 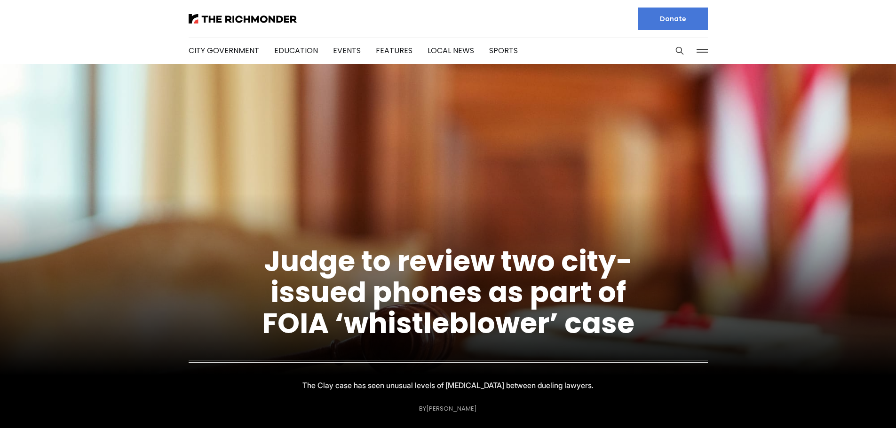 I want to click on a: Sports, so click(x=503, y=50).